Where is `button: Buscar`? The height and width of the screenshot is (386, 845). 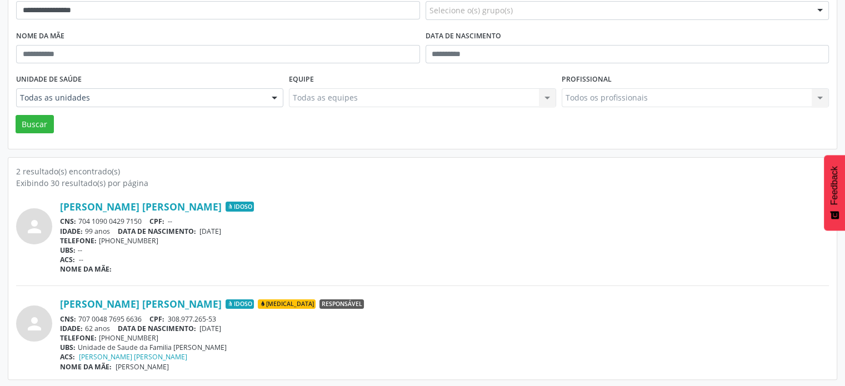
button: Buscar is located at coordinates (34, 124).